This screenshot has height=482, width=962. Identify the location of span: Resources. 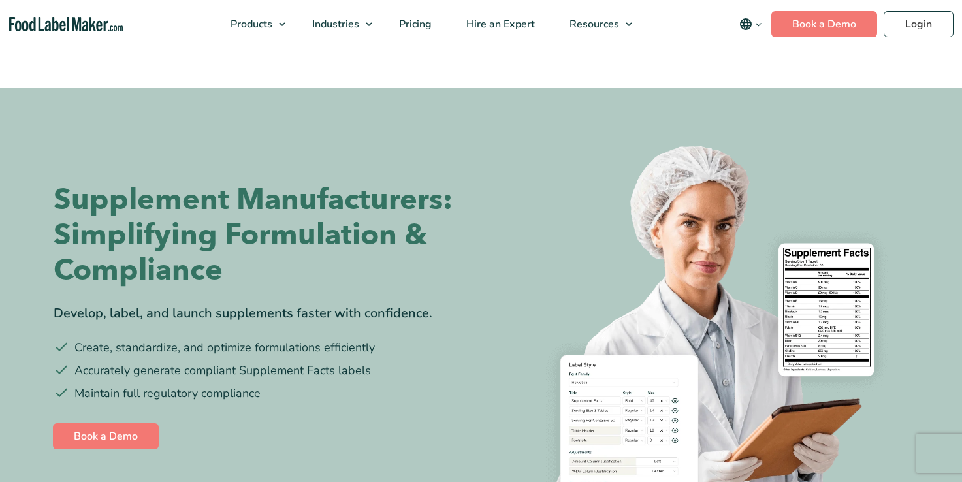
(593, 24).